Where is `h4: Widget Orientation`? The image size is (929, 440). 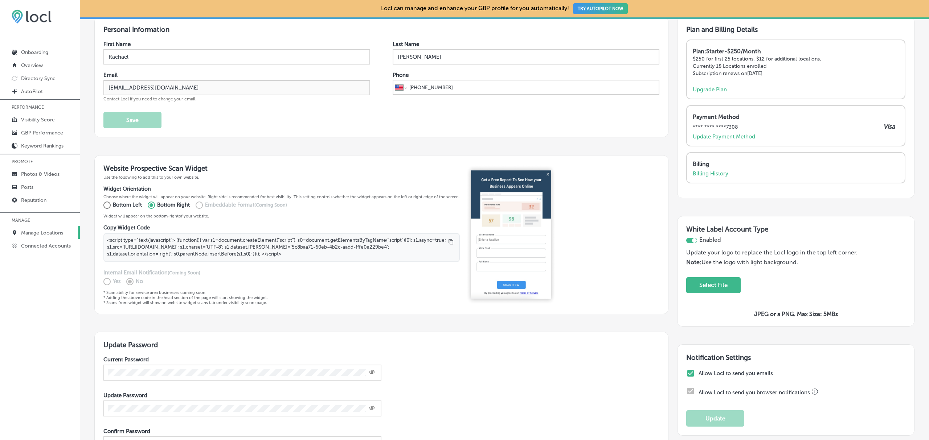
h4: Widget Orientation is located at coordinates (282, 189).